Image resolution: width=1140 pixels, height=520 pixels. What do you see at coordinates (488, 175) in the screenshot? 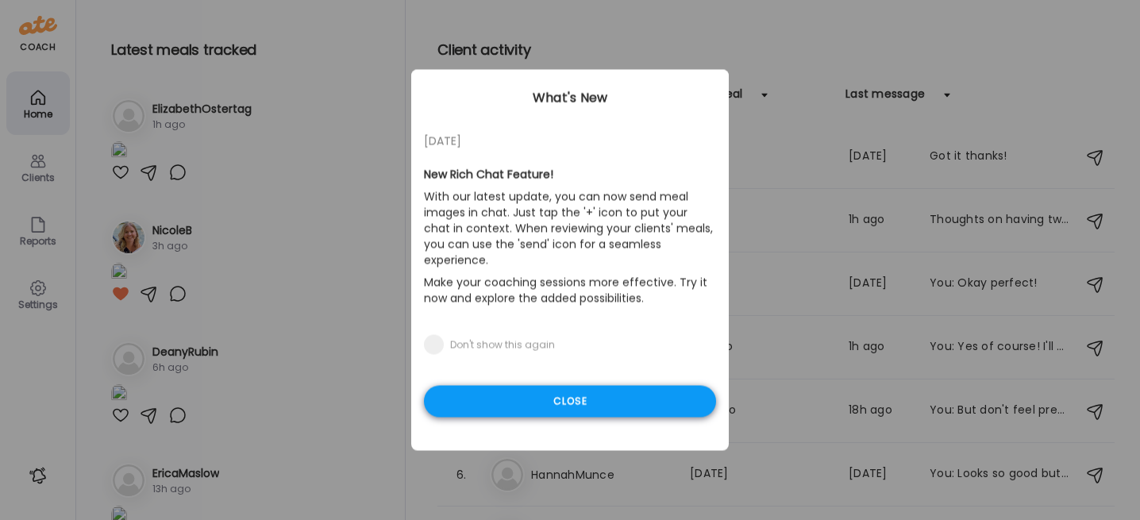
I see `b: New Rich Chat Feature!` at bounding box center [488, 175].